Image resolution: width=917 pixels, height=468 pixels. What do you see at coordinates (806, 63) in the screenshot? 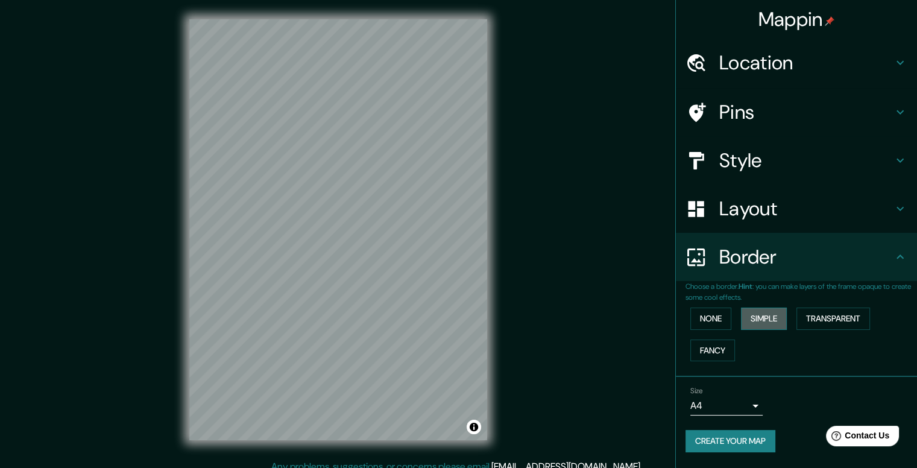
I see `h4: Location` at bounding box center [806, 63].